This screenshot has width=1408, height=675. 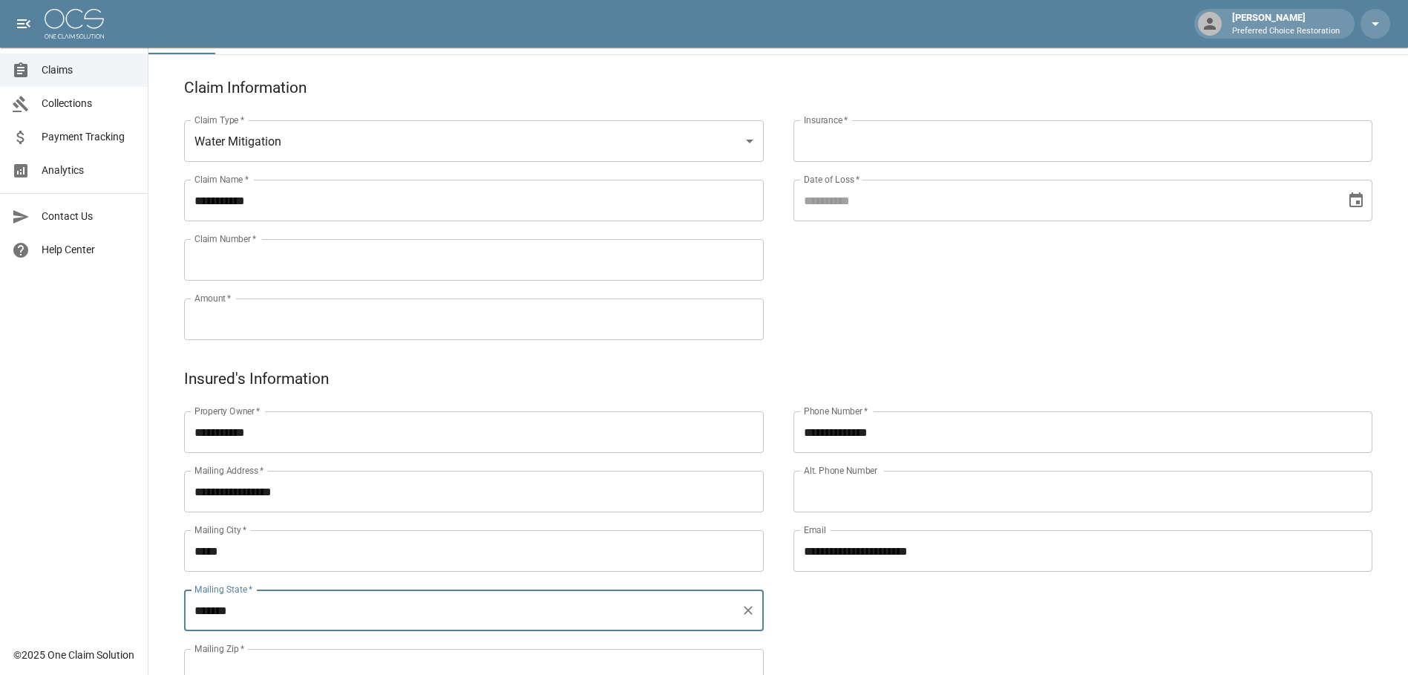 I want to click on label: Mailing Address, so click(x=229, y=470).